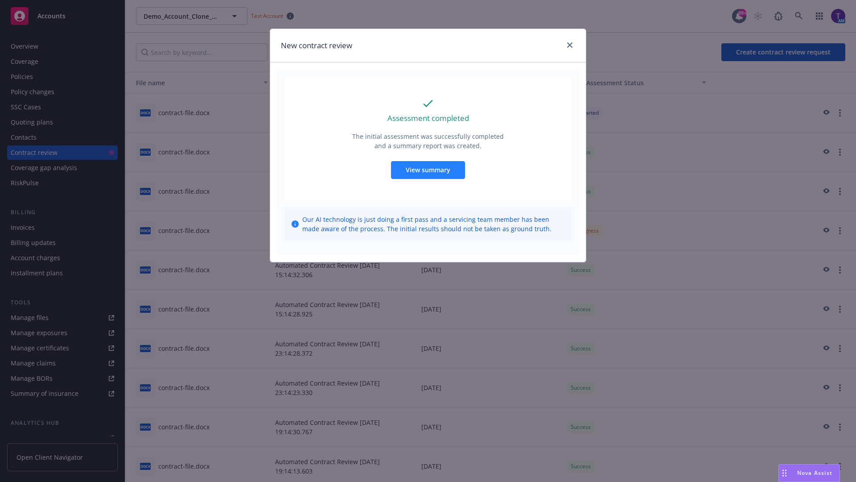 This screenshot has width=856, height=482. I want to click on span: Nova Assist, so click(815, 472).